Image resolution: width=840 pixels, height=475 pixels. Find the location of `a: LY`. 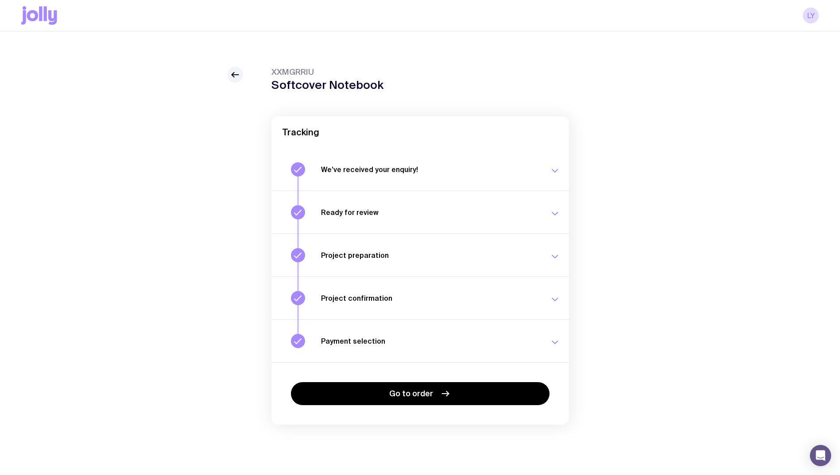

a: LY is located at coordinates (811, 15).